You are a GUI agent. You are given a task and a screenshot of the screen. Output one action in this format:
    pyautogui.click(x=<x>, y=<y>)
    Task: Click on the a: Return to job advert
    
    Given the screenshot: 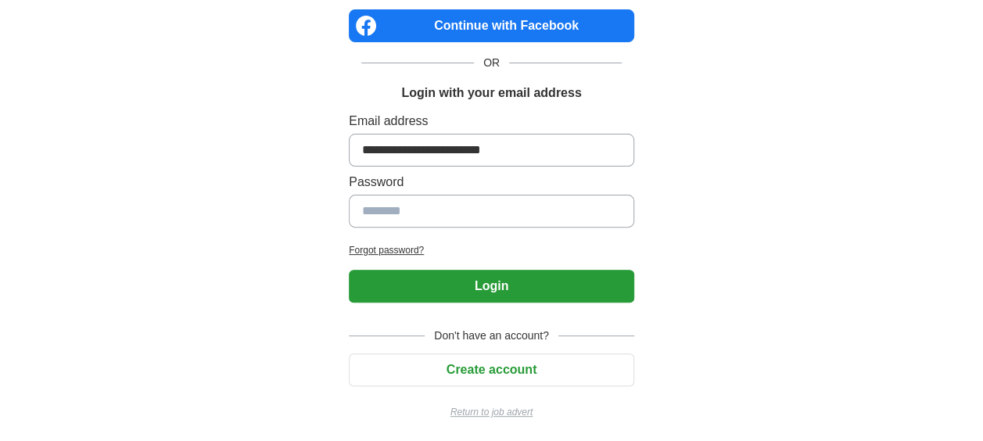 What is the action you would take?
    pyautogui.click(x=491, y=412)
    